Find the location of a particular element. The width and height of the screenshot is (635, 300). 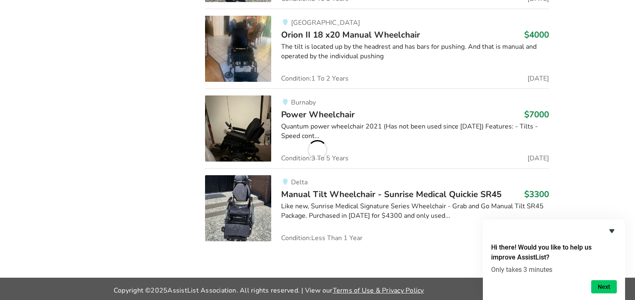

h2: Hi there! Would you like to help us improve AssistList? is located at coordinates (554, 253).